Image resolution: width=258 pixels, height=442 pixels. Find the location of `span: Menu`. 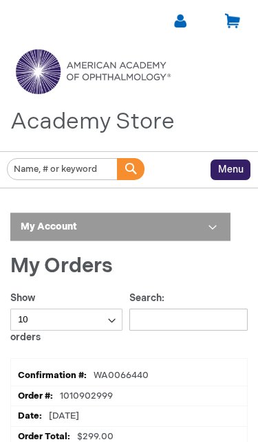

span: Menu is located at coordinates (230, 169).